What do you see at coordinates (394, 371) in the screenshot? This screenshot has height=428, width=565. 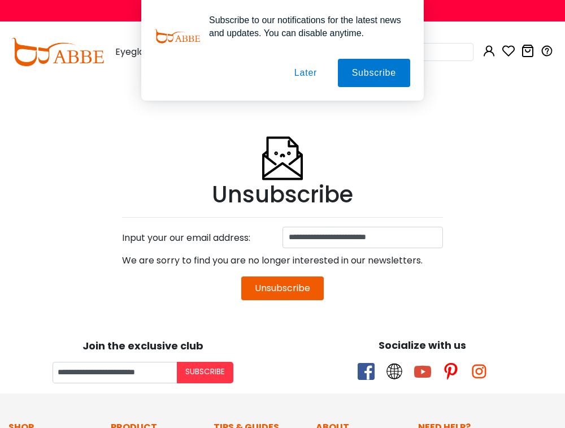 I see `span: twitter` at bounding box center [394, 371].